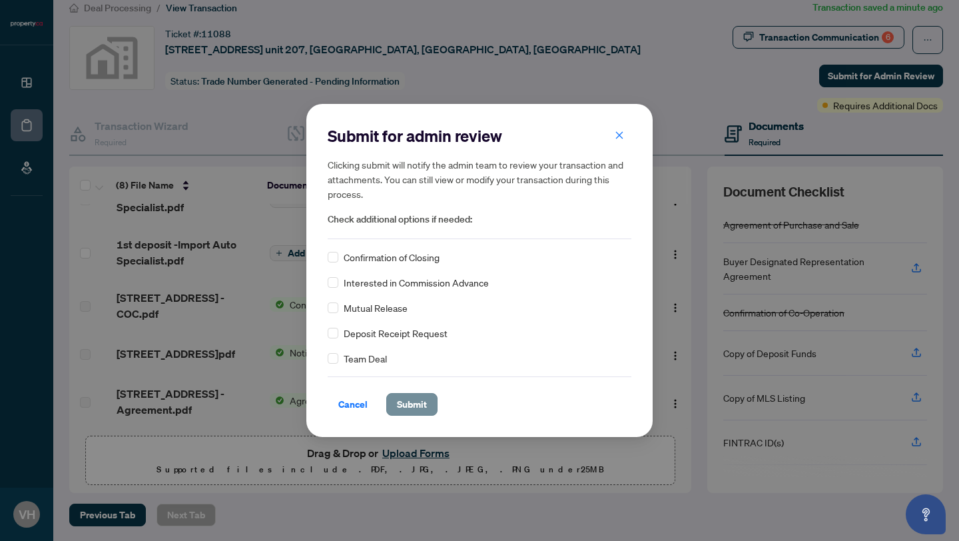 The width and height of the screenshot is (959, 541). I want to click on h5: Clicking submit will notify the admin team to review your transaction and attachments. You can st..., so click(479, 179).